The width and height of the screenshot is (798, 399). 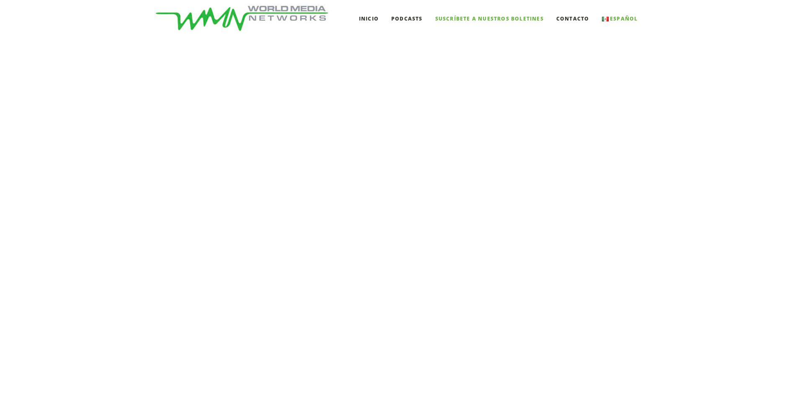 What do you see at coordinates (623, 18) in the screenshot?
I see `span: Español` at bounding box center [623, 18].